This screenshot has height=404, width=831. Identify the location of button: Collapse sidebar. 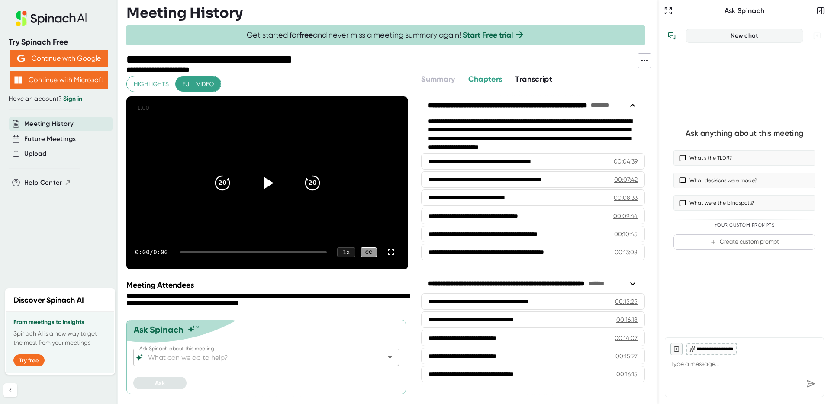
(10, 390).